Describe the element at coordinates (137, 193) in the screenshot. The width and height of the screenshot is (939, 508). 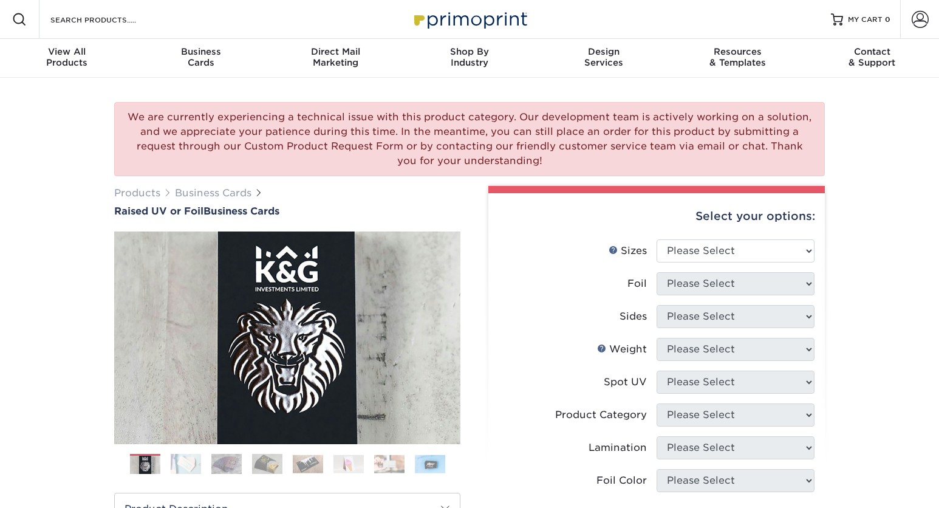
I see `a: Products` at that location.